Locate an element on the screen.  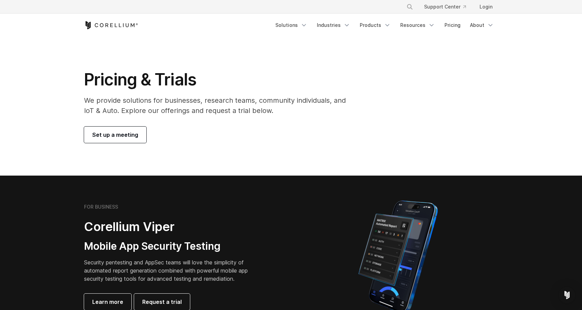
a: Products is located at coordinates (375, 25).